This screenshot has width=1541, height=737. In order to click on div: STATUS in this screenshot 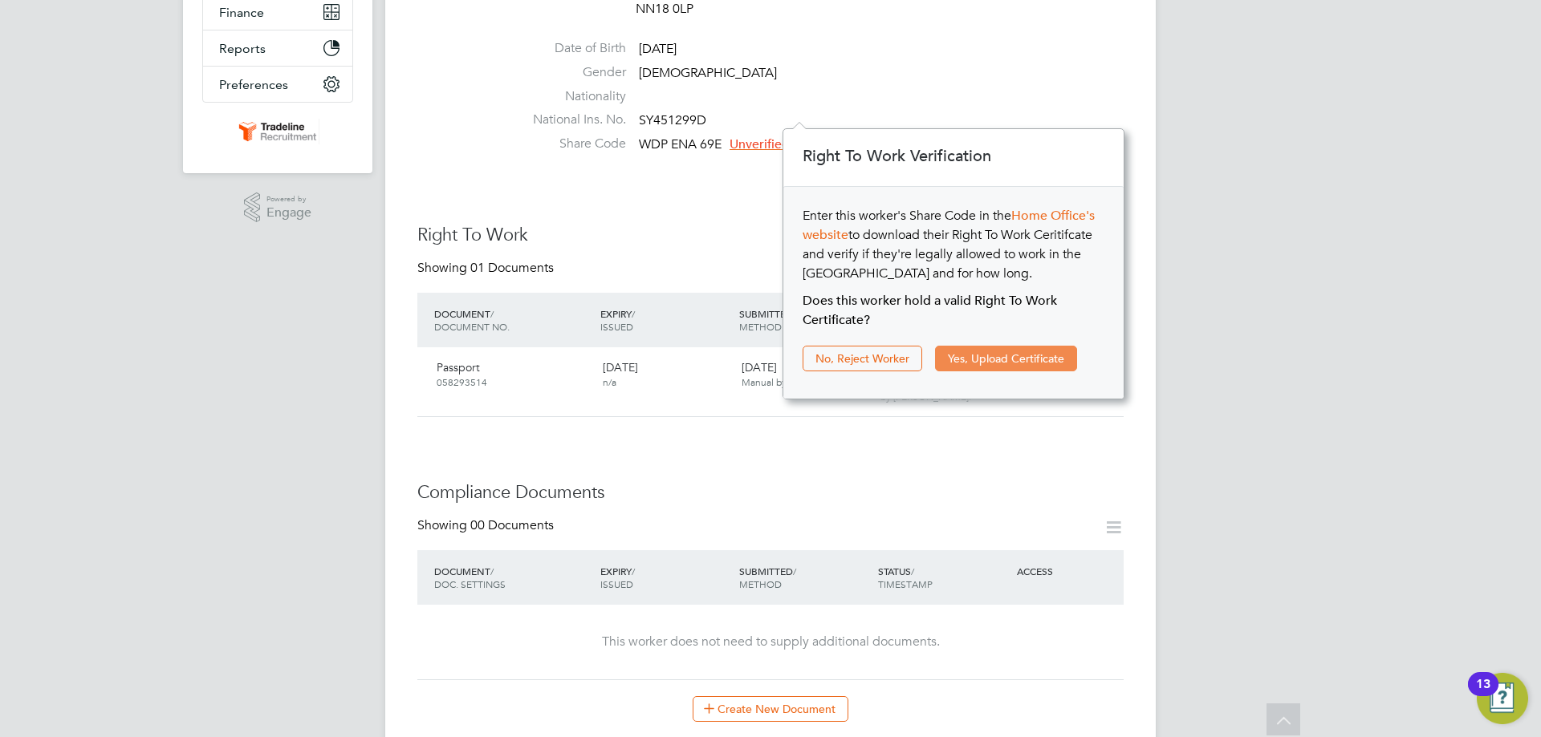, I will do `click(943, 578)`.